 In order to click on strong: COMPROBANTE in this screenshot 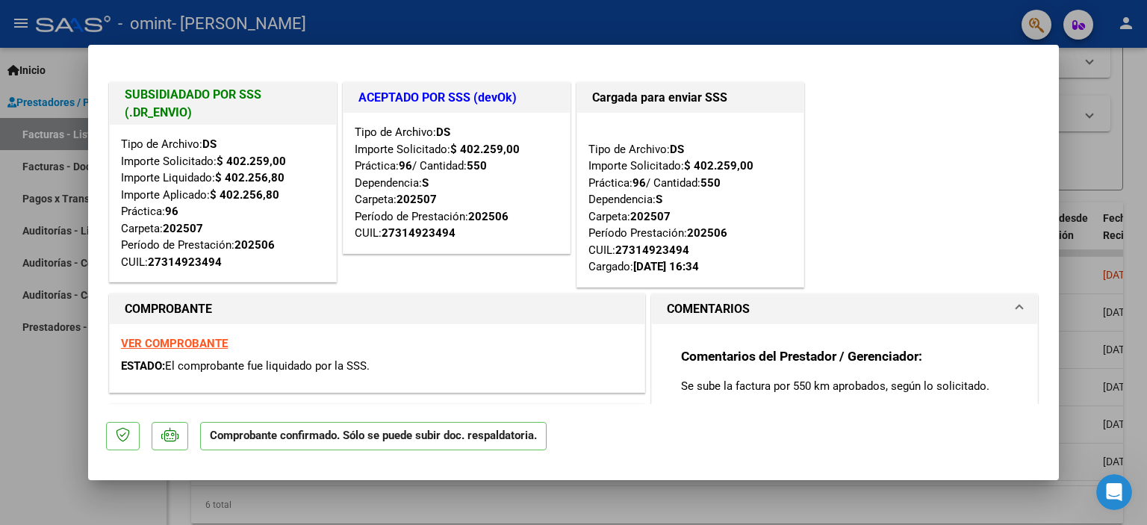, I will do `click(168, 308)`.